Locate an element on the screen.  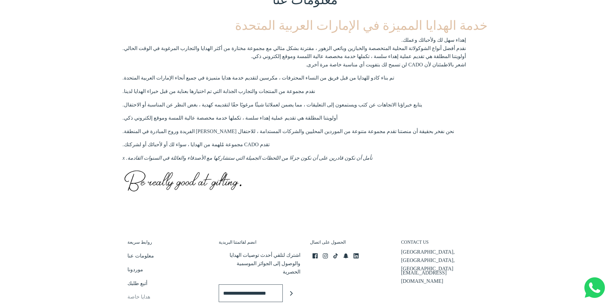
a: أتبع طلبك is located at coordinates (137, 284).